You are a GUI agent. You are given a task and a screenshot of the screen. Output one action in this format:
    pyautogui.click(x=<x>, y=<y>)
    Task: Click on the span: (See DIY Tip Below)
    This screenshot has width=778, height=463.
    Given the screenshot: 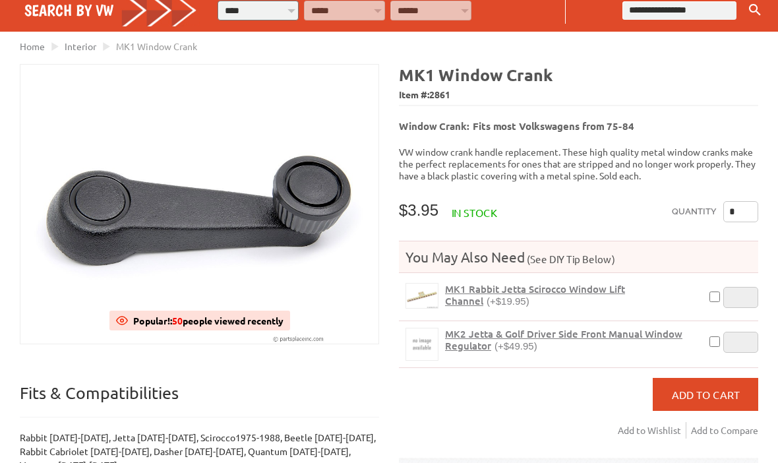 What is the action you would take?
    pyautogui.click(x=569, y=258)
    